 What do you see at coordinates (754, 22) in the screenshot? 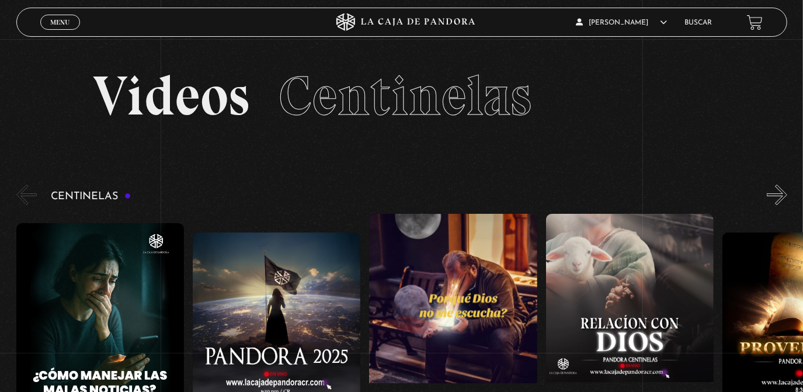
I see `a: View your shopping cart` at bounding box center [754, 22].